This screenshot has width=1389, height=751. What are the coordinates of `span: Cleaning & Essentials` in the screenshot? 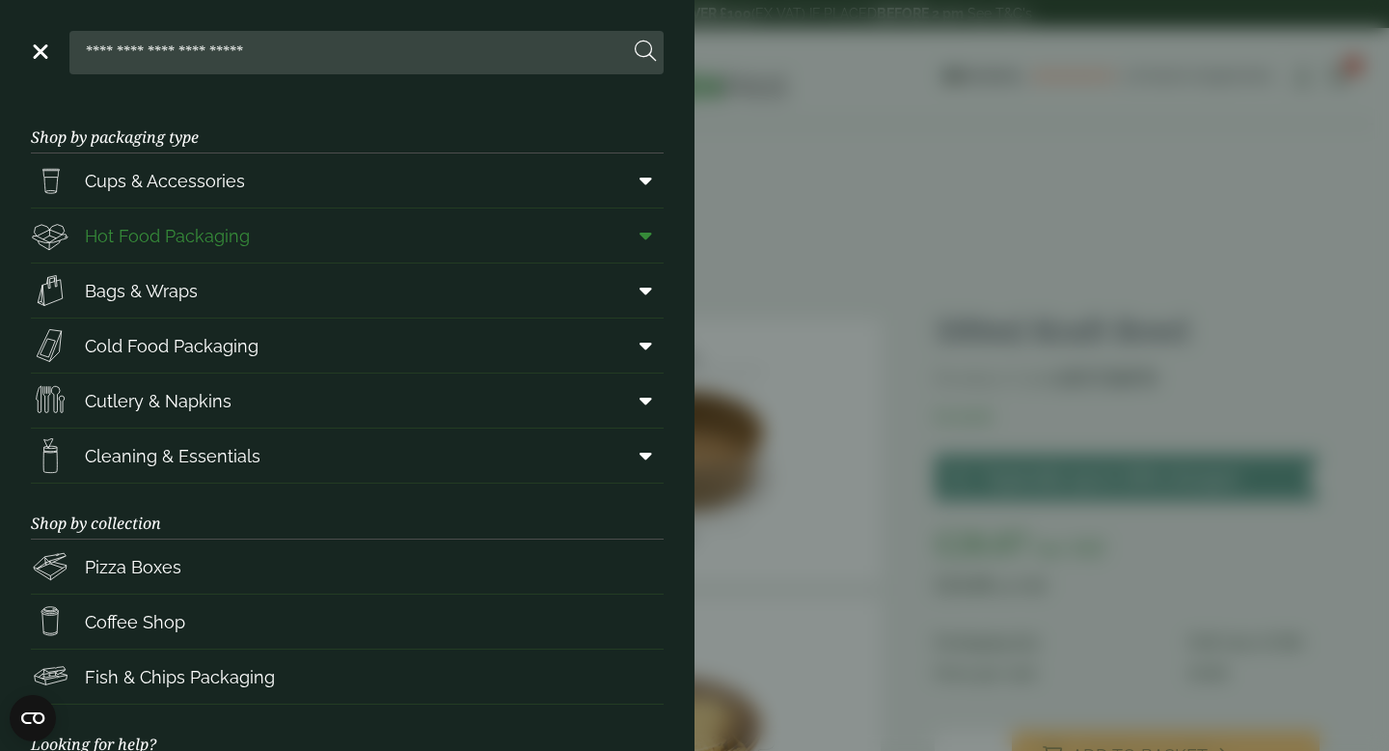 It's located at (173, 455).